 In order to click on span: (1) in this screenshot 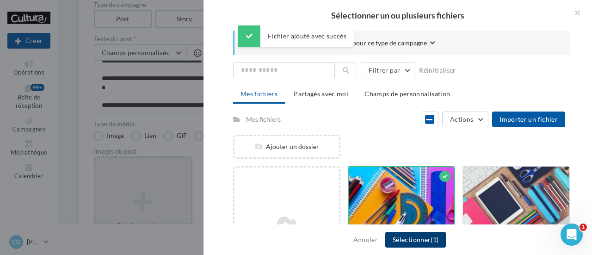, I will do `click(434, 239)`.